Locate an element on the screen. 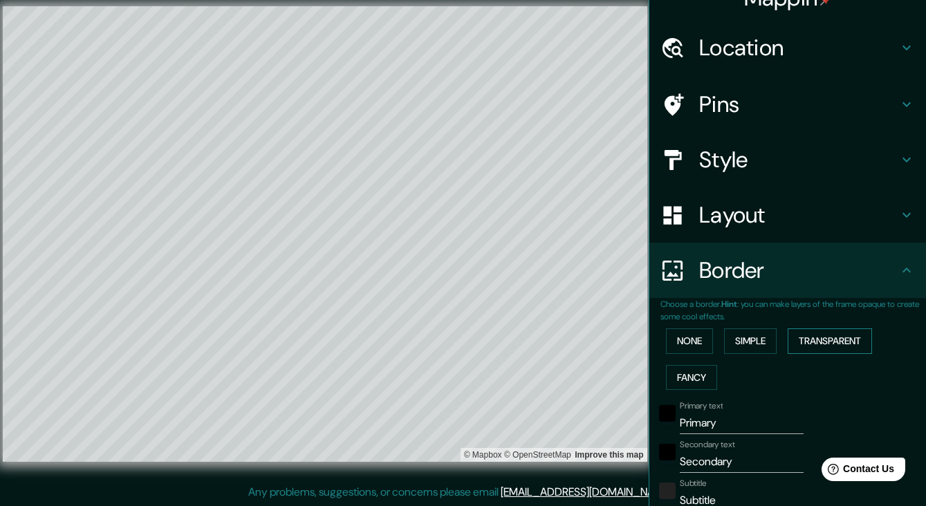 Image resolution: width=926 pixels, height=506 pixels. div: Border is located at coordinates (787, 270).